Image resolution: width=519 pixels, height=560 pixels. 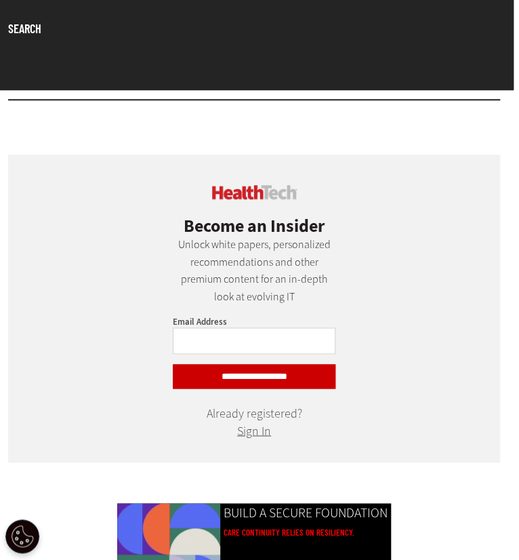 What do you see at coordinates (254, 28) in the screenshot?
I see `a: Search` at bounding box center [254, 28].